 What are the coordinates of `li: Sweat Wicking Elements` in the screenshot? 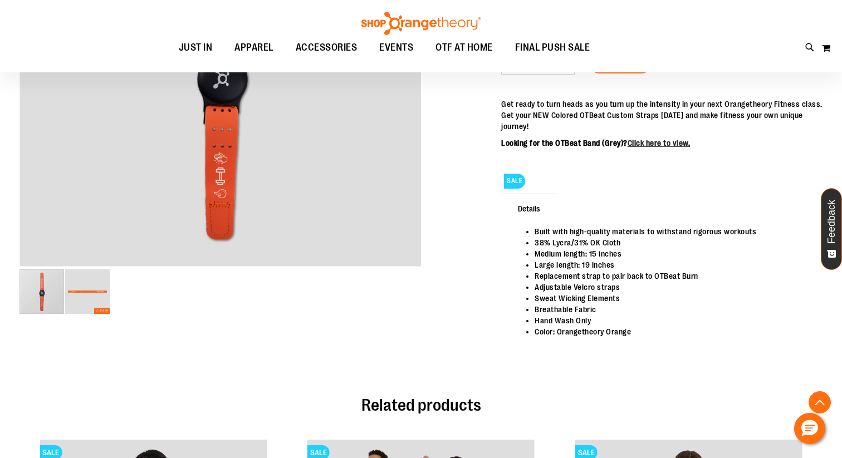 It's located at (672, 298).